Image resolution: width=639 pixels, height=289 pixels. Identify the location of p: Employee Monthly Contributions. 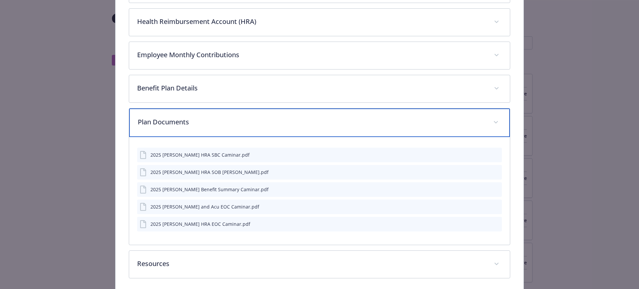
(312, 55).